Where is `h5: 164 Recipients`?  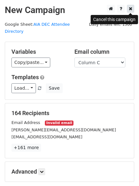 h5: 164 Recipients is located at coordinates (69, 113).